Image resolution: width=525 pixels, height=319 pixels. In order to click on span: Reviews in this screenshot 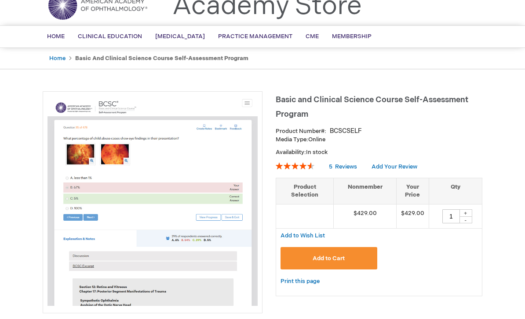, I will do `click(346, 167)`.